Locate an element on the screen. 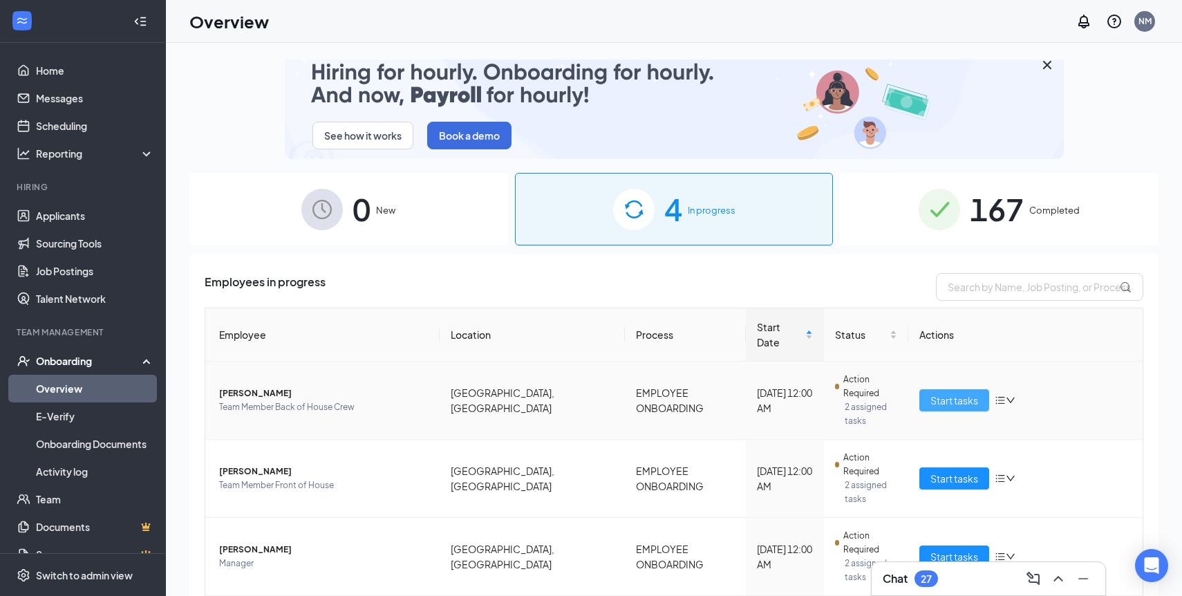 This screenshot has height=596, width=1182. th: Employee is located at coordinates (322, 335).